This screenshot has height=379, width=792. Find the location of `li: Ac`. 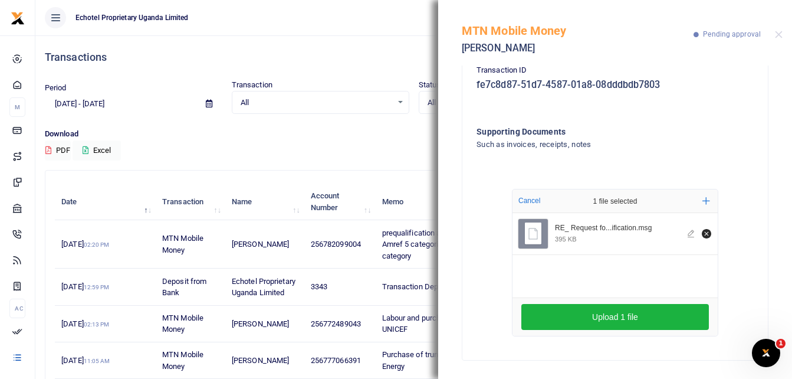

li: Ac is located at coordinates (17, 308).